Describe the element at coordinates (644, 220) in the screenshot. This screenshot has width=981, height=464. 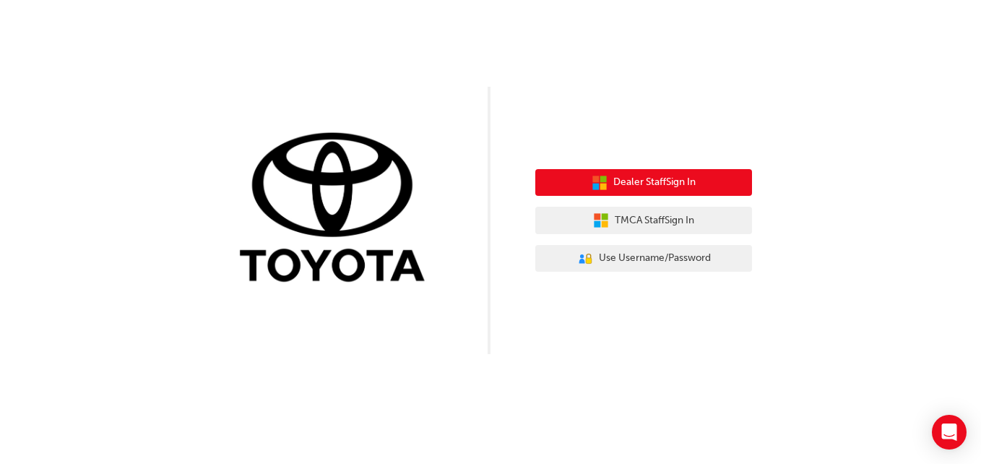
I see `button: TMCA StaffSign In` at that location.